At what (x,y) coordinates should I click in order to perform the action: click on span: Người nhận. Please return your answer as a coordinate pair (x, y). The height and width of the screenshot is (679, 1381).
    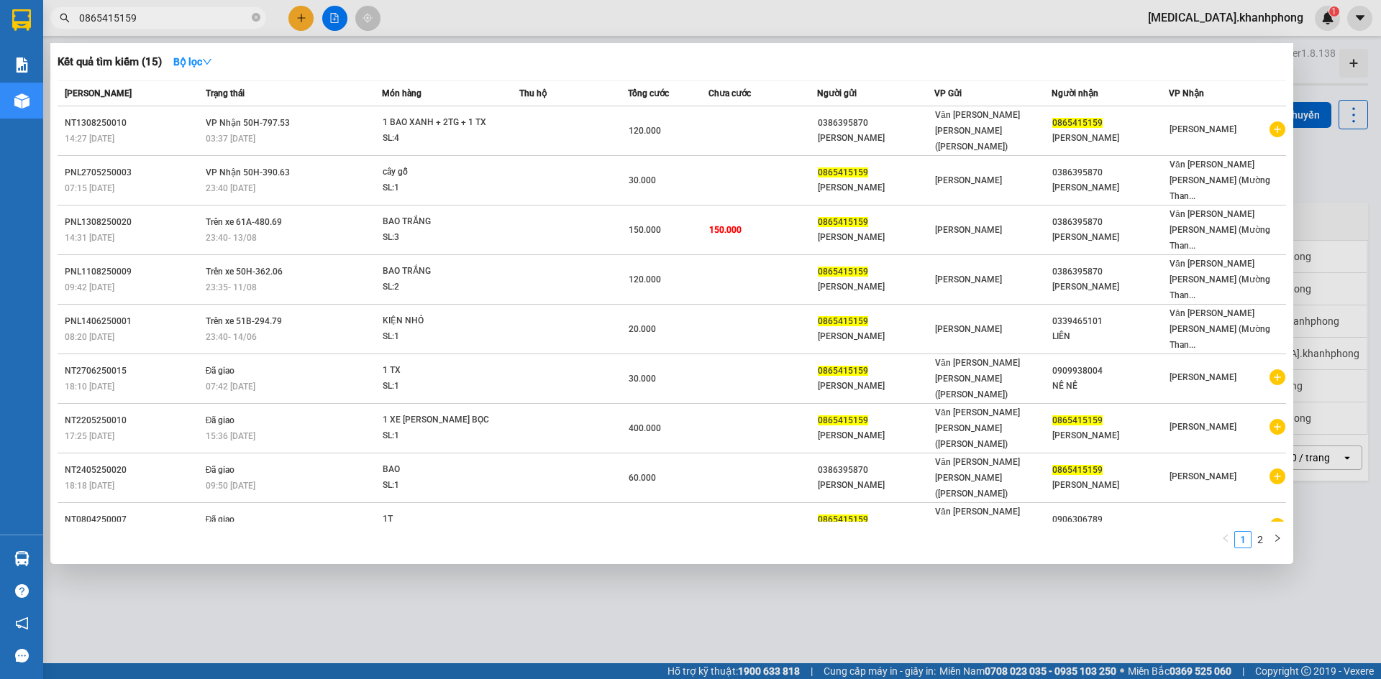
    Looking at the image, I should click on (1074, 93).